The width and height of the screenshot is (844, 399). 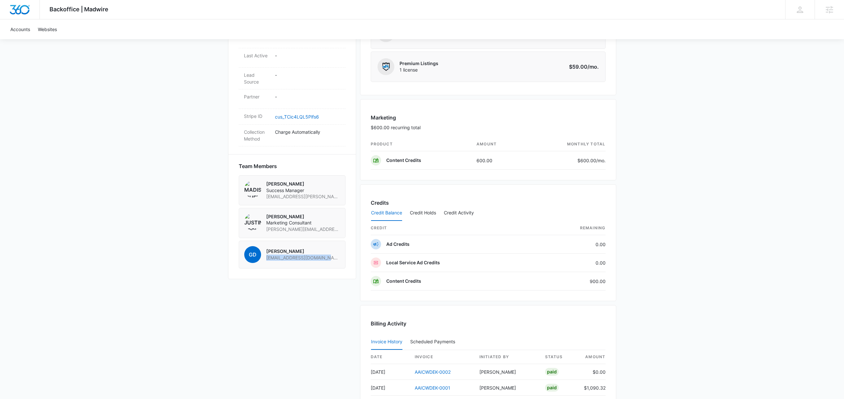 What do you see at coordinates (398, 244) in the screenshot?
I see `p: Ad Credits` at bounding box center [398, 244].